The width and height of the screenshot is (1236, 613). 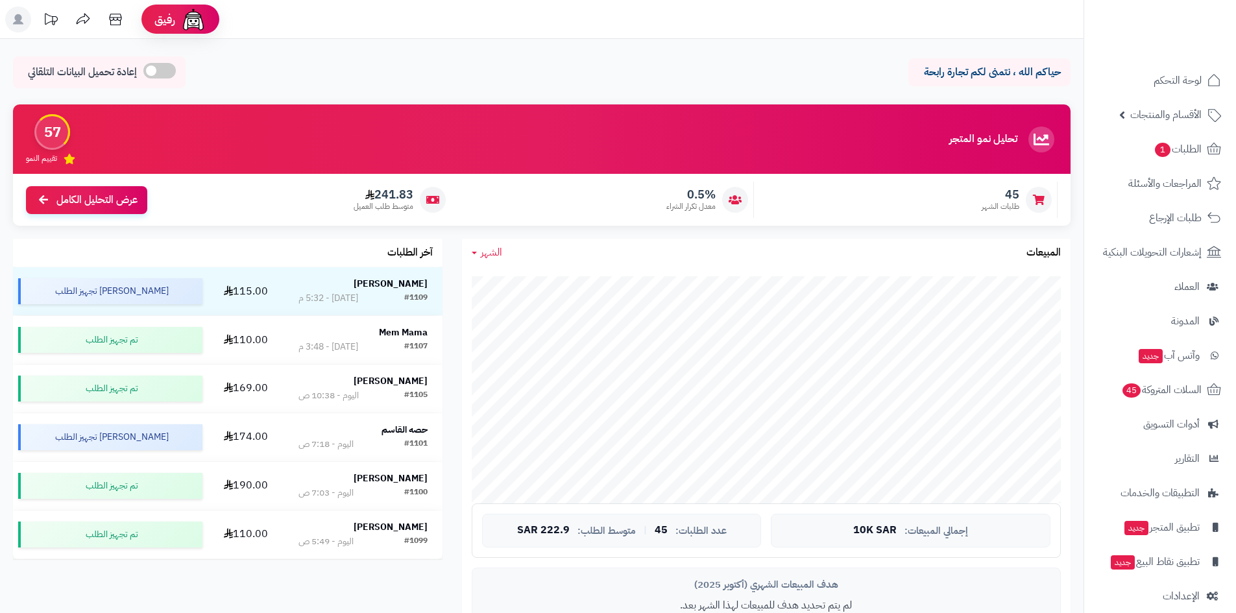 I want to click on span: طلبات الشهر, so click(x=1000, y=206).